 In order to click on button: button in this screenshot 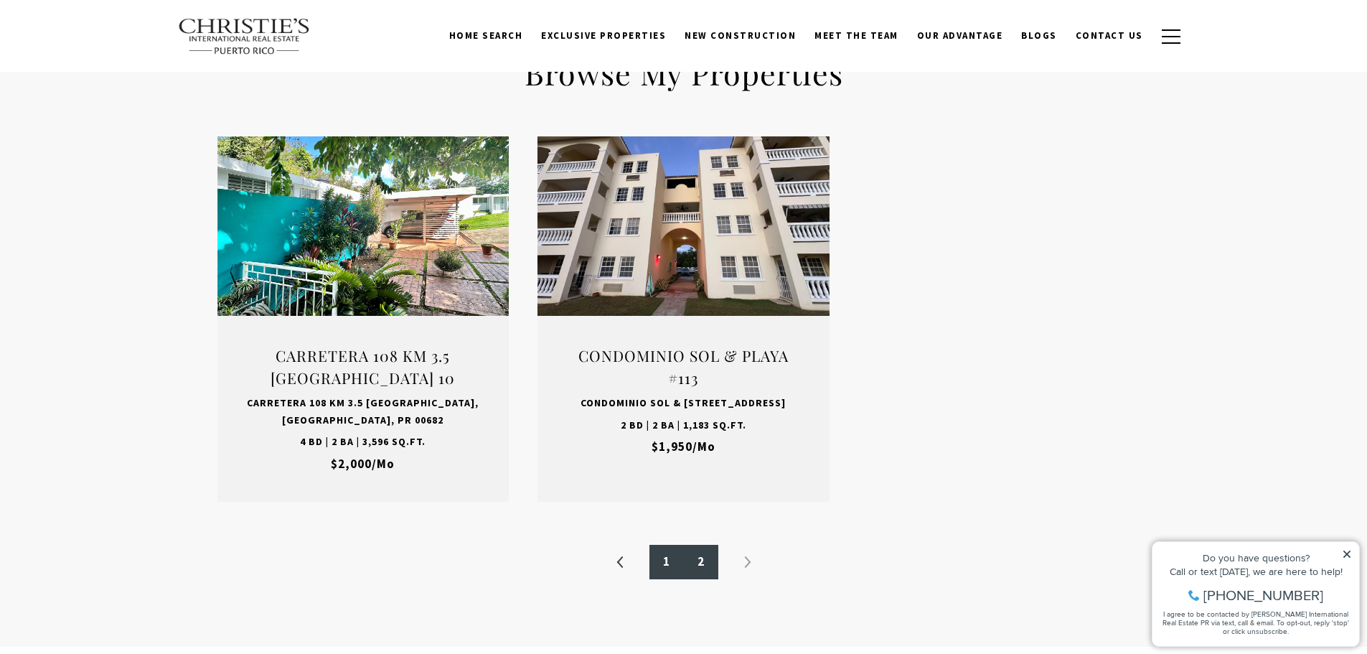, I will do `click(1171, 37)`.